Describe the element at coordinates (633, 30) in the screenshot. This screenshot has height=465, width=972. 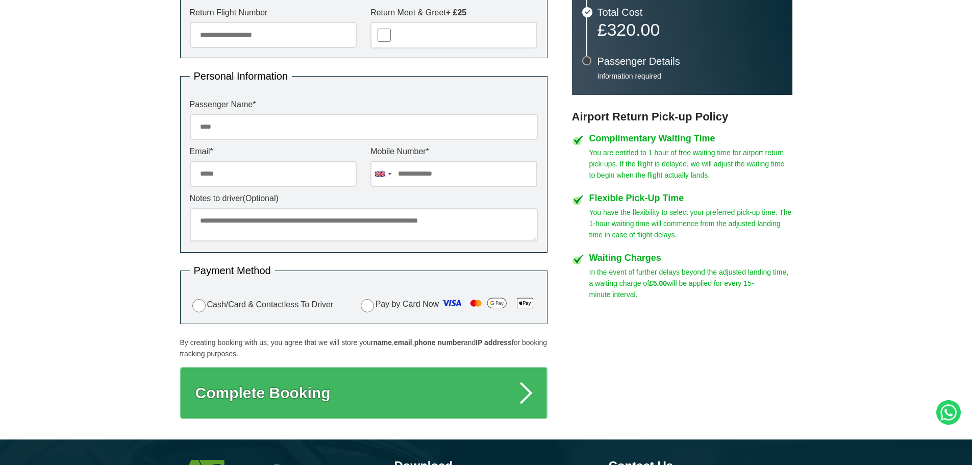
I see `span: 320.00` at that location.